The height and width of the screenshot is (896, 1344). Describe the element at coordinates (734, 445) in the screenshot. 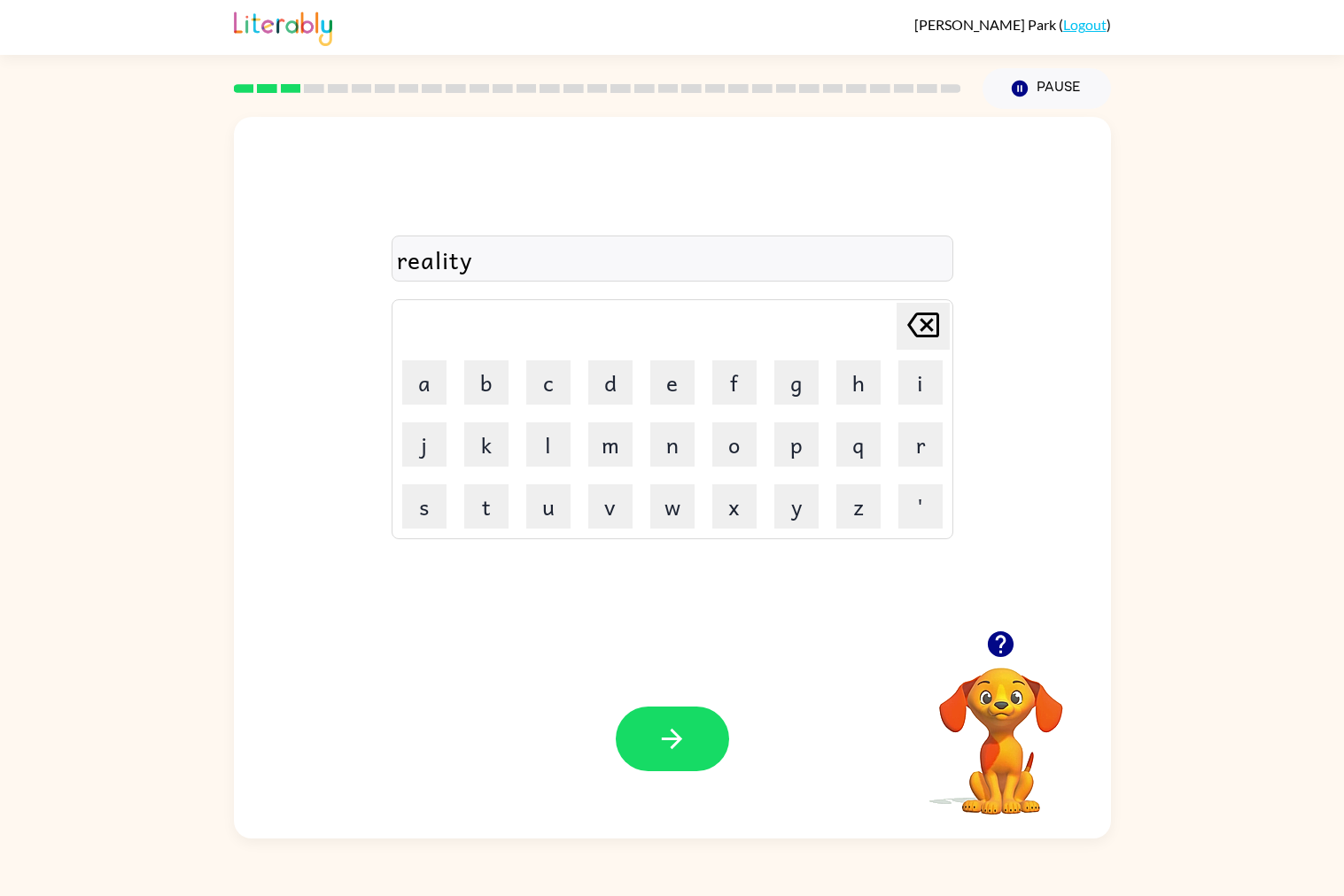

I see `button: o` at that location.